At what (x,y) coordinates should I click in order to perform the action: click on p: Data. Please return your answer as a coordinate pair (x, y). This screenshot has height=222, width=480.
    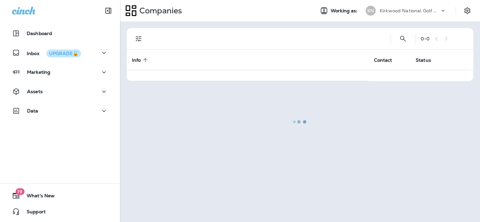
    Looking at the image, I should click on (33, 111).